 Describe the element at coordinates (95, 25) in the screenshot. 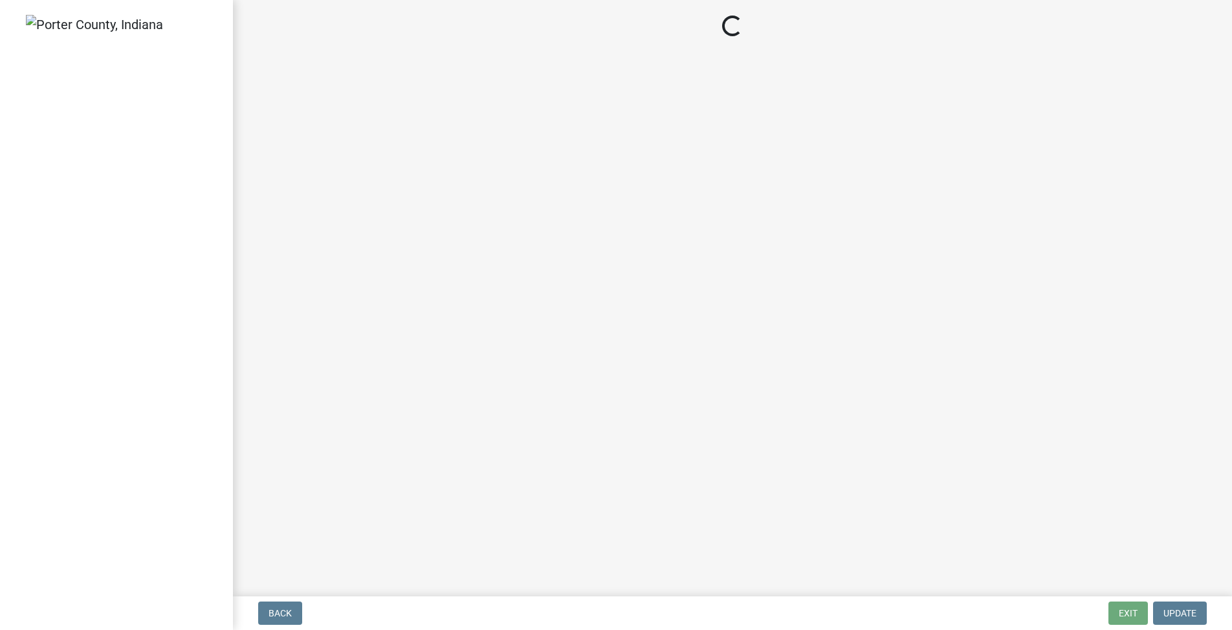

I see `img: Porter County, Indiana` at that location.